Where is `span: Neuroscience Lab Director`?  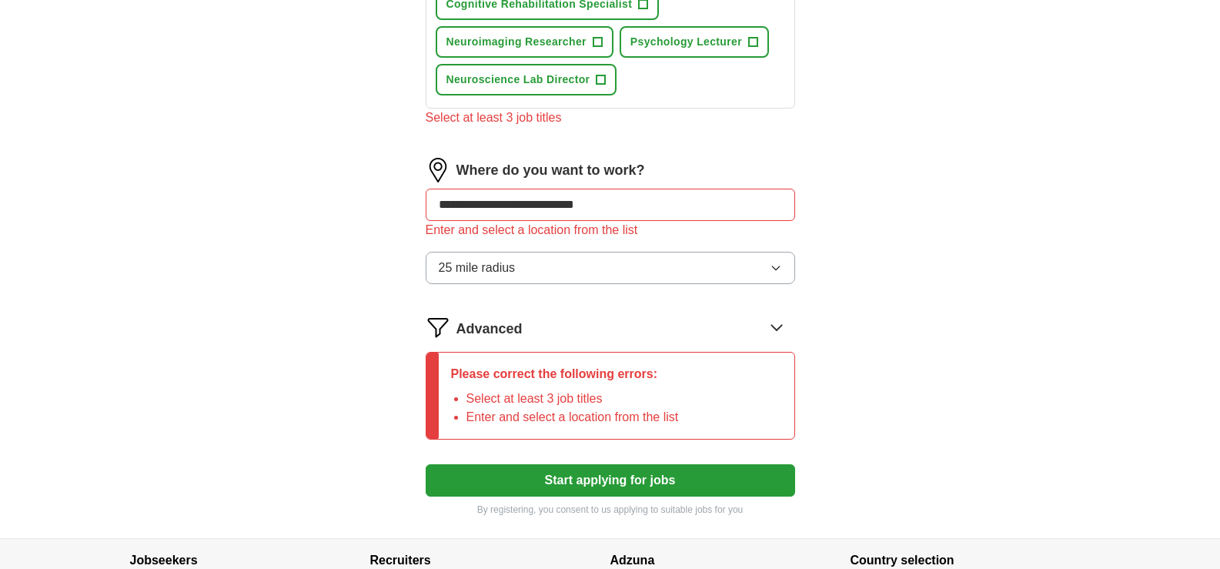
span: Neuroscience Lab Director is located at coordinates (518, 79).